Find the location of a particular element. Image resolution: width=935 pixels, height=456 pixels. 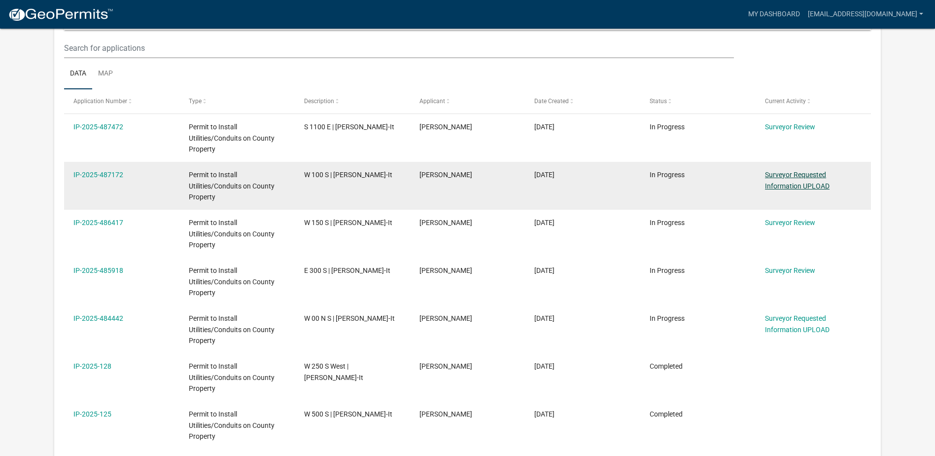

span: 08/22/2025 is located at coordinates (544, 414).